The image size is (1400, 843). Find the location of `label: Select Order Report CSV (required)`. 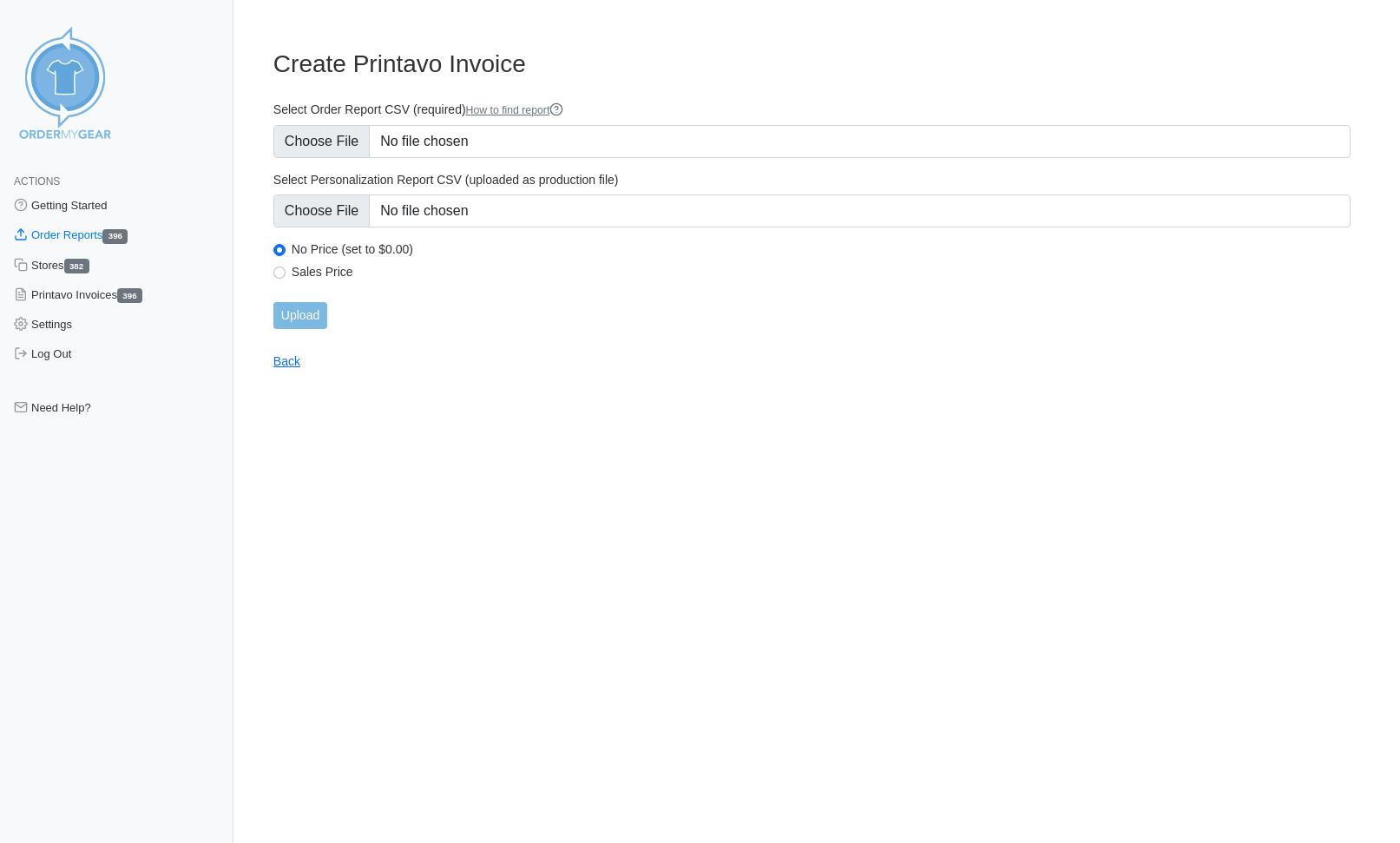

label: Select Order Report CSV (required) is located at coordinates (812, 110).